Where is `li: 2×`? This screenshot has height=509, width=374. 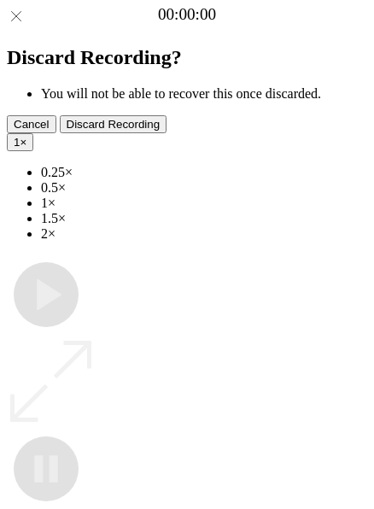
li: 2× is located at coordinates (204, 234).